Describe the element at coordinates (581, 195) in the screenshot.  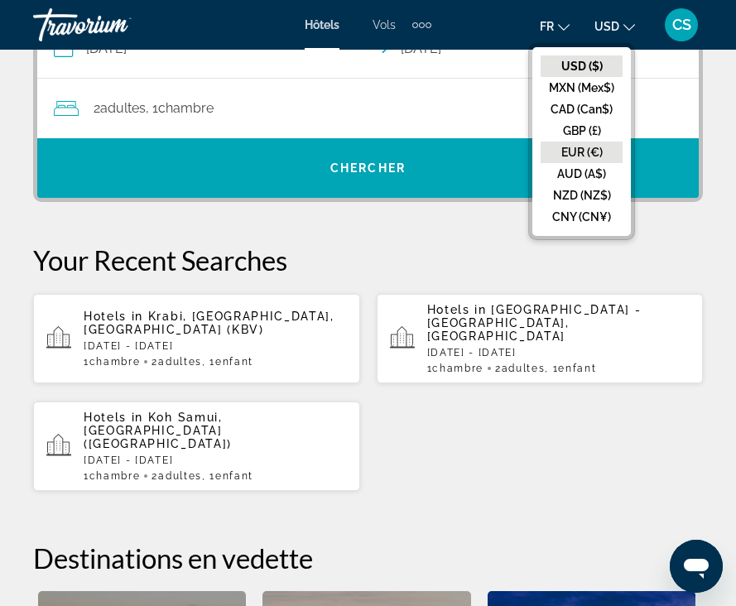
I see `button: NZD (NZ$)` at that location.